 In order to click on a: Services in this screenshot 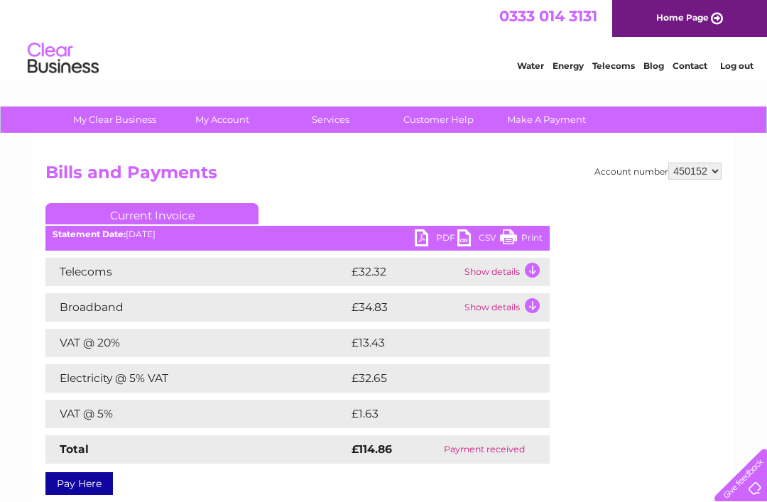, I will do `click(330, 119)`.